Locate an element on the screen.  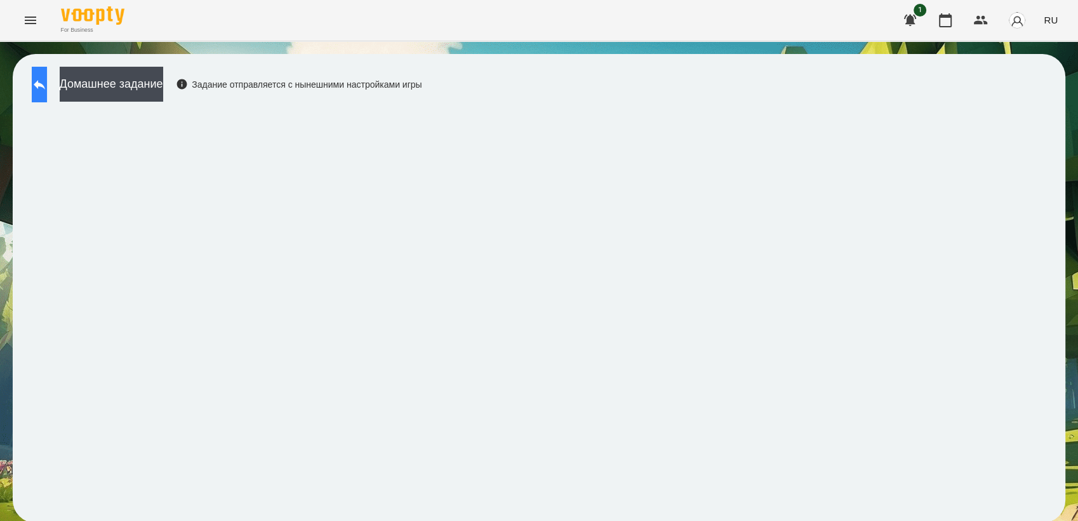
img: avatar_s.png is located at coordinates (1017, 20).